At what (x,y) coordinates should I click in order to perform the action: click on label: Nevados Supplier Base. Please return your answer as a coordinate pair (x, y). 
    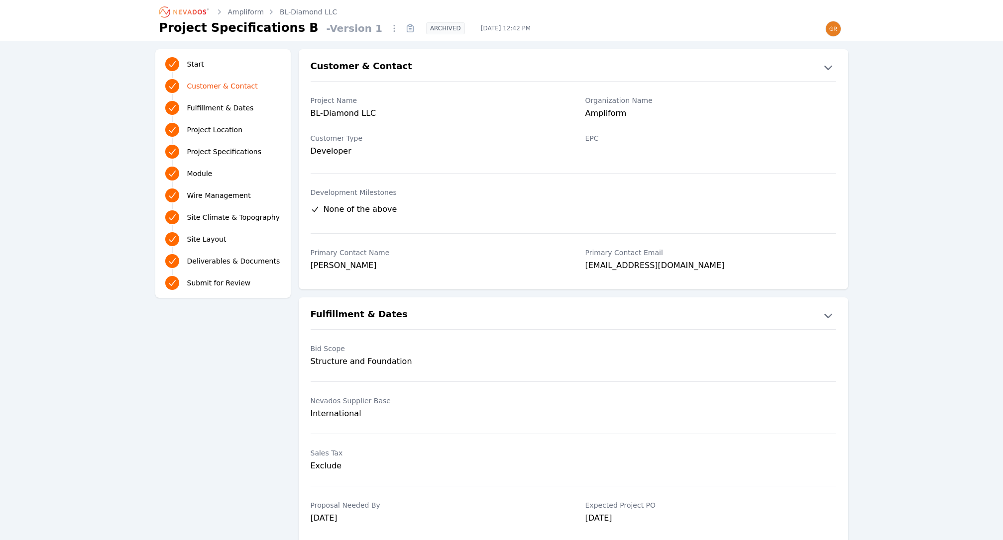
    Looking at the image, I should click on (436, 401).